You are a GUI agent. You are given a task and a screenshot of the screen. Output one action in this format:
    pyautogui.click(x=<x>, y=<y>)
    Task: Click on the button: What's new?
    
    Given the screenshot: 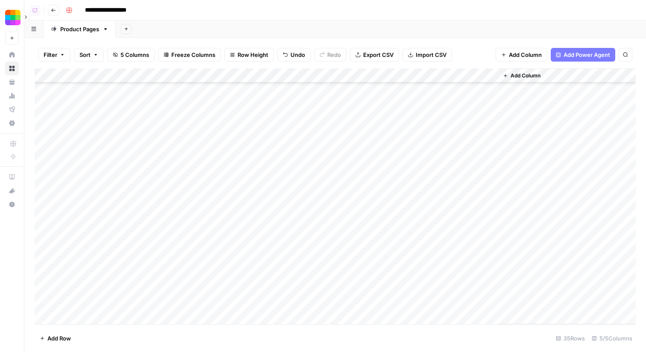 What is the action you would take?
    pyautogui.click(x=12, y=191)
    